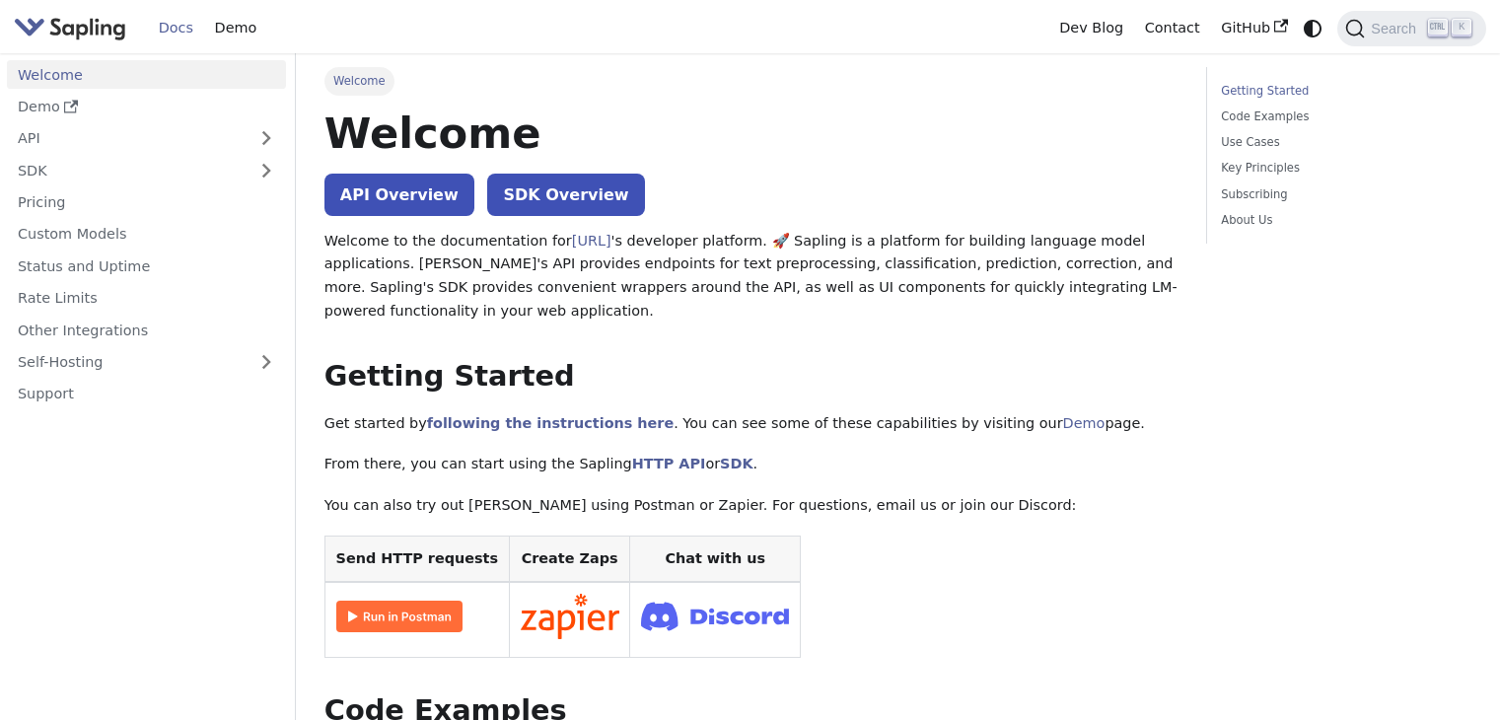 The image size is (1500, 720). Describe the element at coordinates (1342, 220) in the screenshot. I see `a: About Us` at that location.